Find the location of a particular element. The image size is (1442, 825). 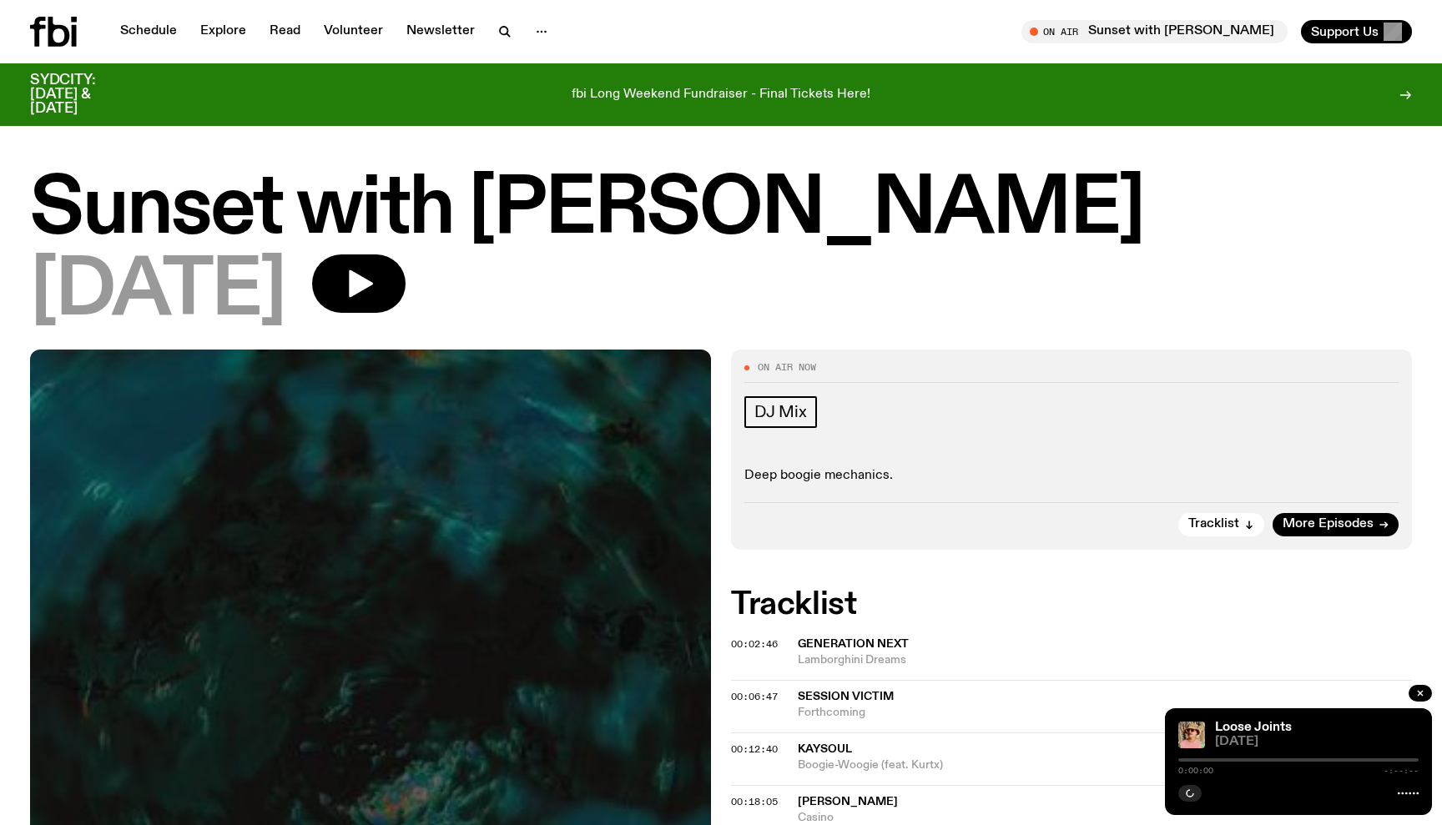

p: fbi Long Weekend Fundraiser - Final Tickets Here! is located at coordinates (721, 95).